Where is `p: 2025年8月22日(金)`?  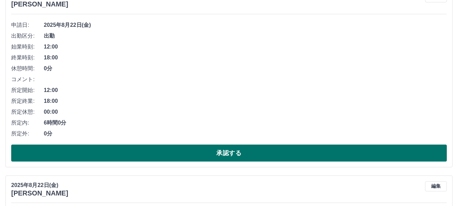 p: 2025年8月22日(金) is located at coordinates (40, 185).